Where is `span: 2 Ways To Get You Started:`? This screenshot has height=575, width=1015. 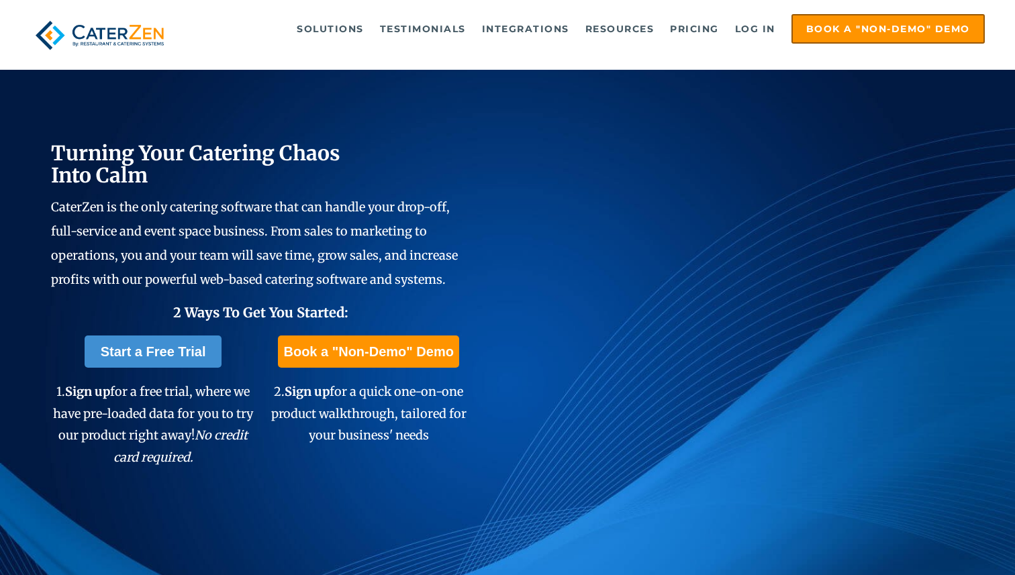
span: 2 Ways To Get You Started: is located at coordinates (260, 312).